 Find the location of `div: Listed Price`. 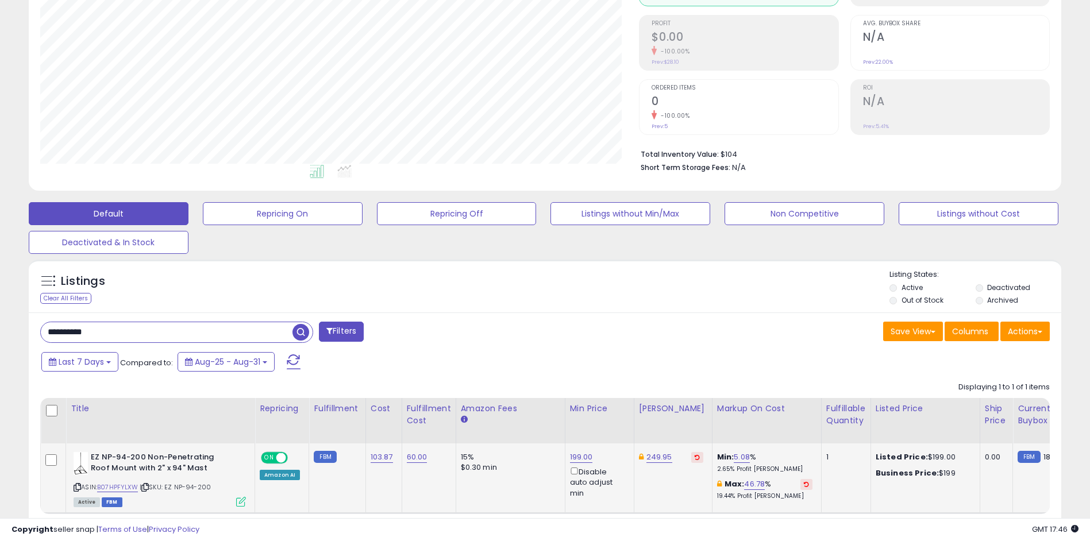

div: Listed Price is located at coordinates (925, 409).